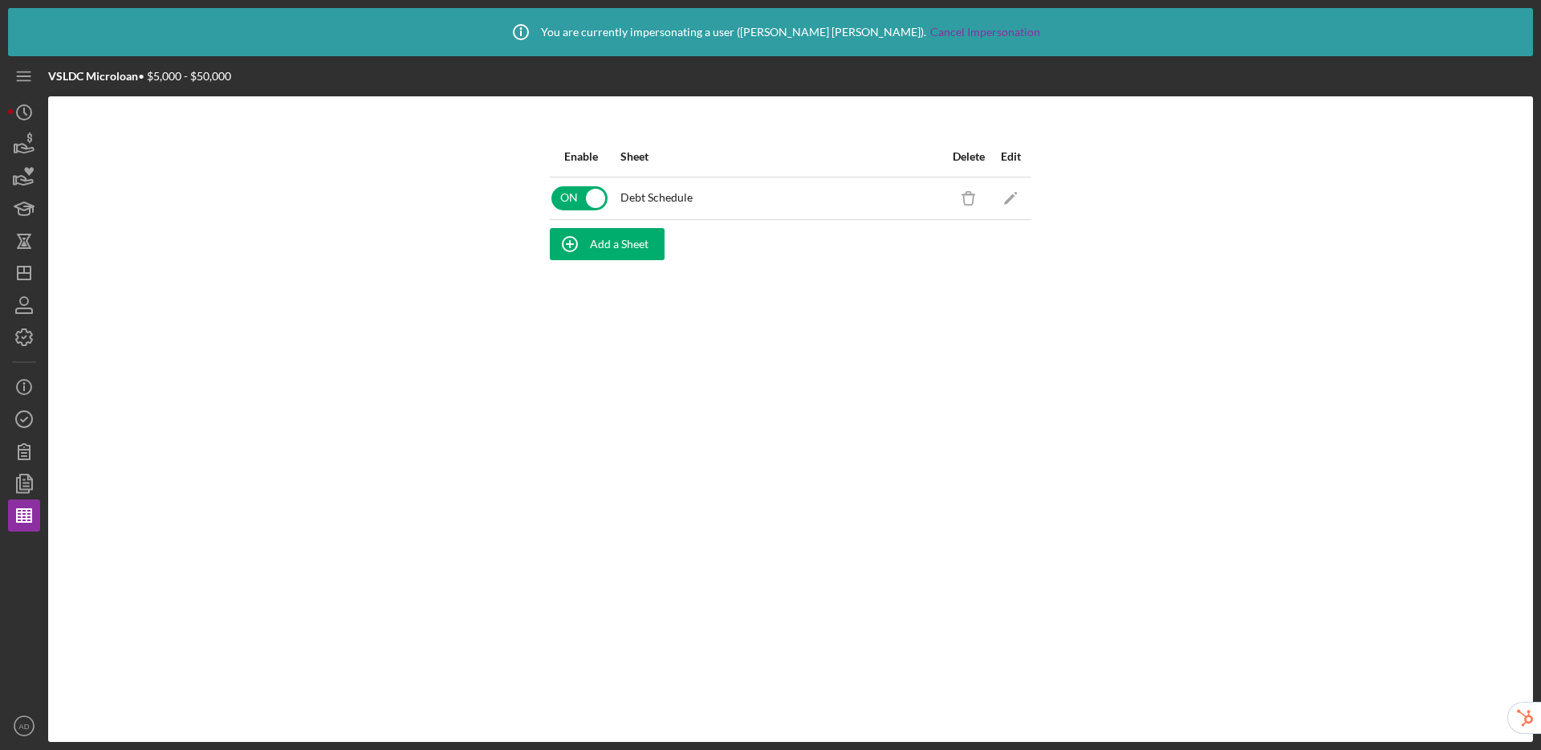 The width and height of the screenshot is (1541, 750). What do you see at coordinates (619, 244) in the screenshot?
I see `div: Add a Sheet` at bounding box center [619, 244].